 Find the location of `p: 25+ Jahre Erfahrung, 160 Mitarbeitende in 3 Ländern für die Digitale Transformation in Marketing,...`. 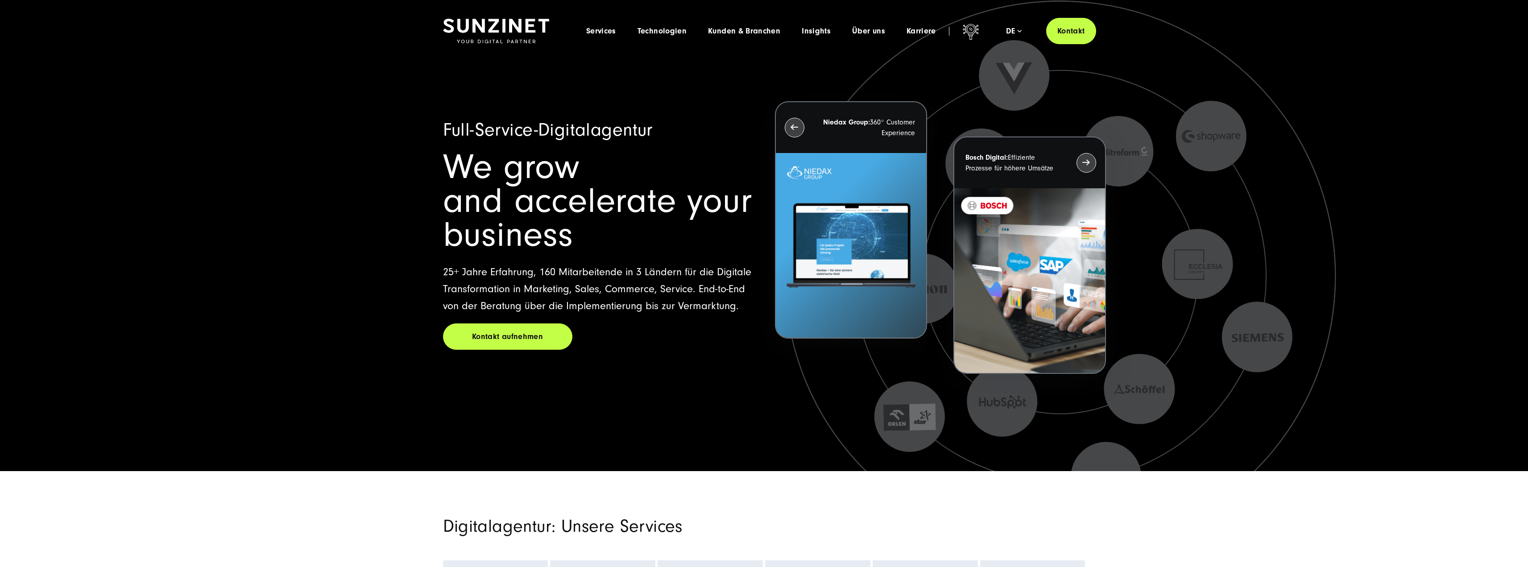

p: 25+ Jahre Erfahrung, 160 Mitarbeitende in 3 Ländern für die Digitale Transformation in Marketing,... is located at coordinates (598, 289).